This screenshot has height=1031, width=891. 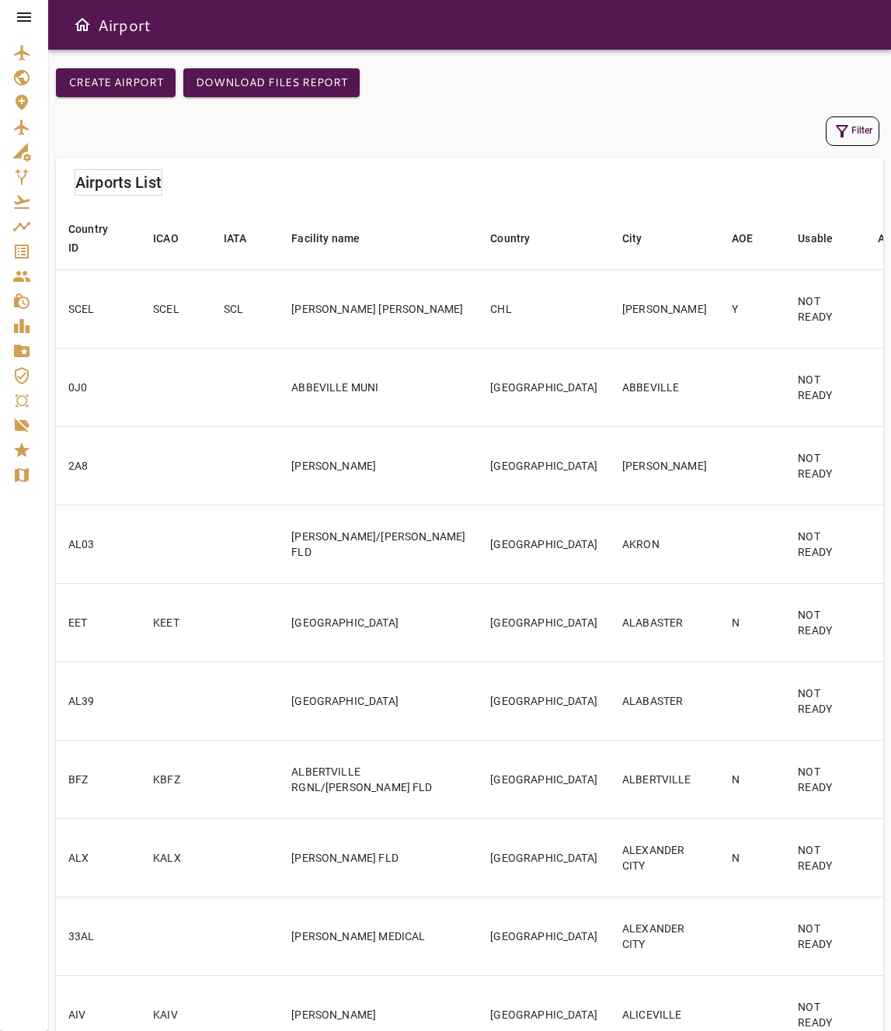 What do you see at coordinates (176, 238) in the screenshot?
I see `span: ICAO` at bounding box center [176, 238].